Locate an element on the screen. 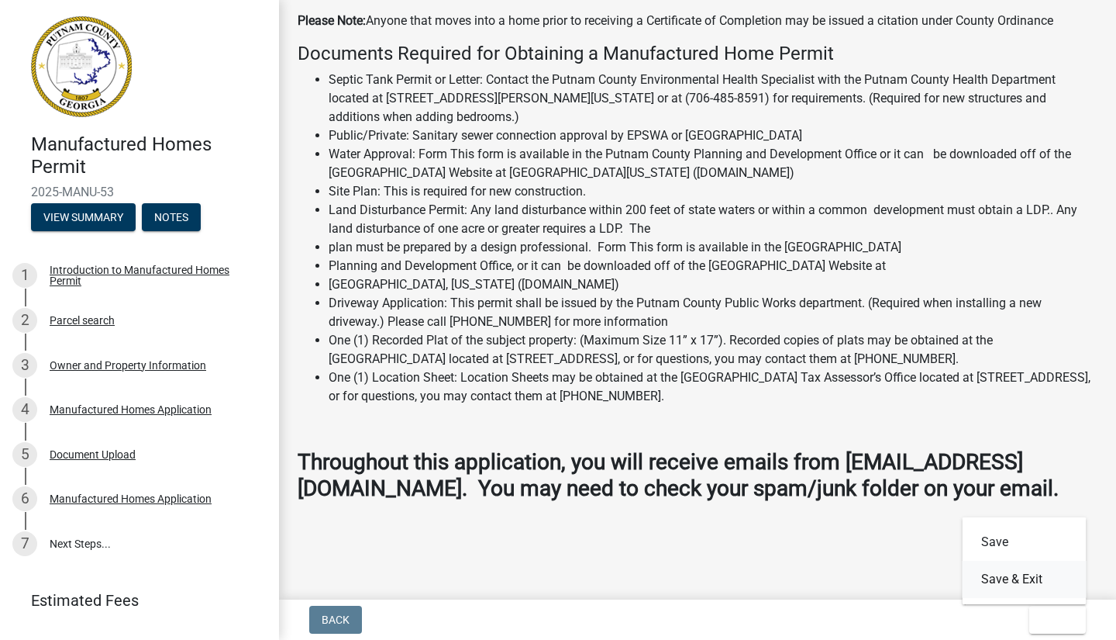  li: One (1) Recorded Plat of the subject property: (Maximum Size 11” x 17”). Recorded copies of plats... is located at coordinates (713, 350).